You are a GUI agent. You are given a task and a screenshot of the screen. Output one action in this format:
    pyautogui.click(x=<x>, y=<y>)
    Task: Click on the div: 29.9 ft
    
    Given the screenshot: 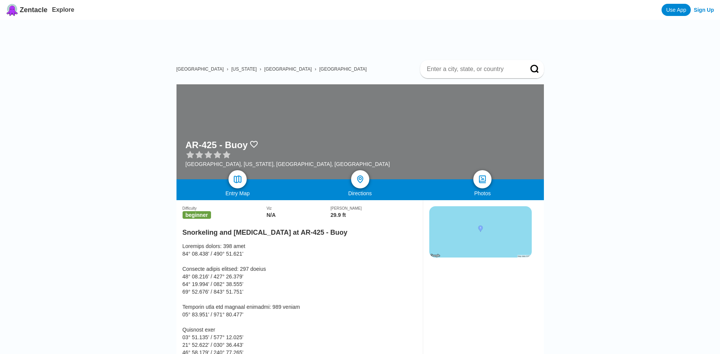 What is the action you would take?
    pyautogui.click(x=373, y=215)
    